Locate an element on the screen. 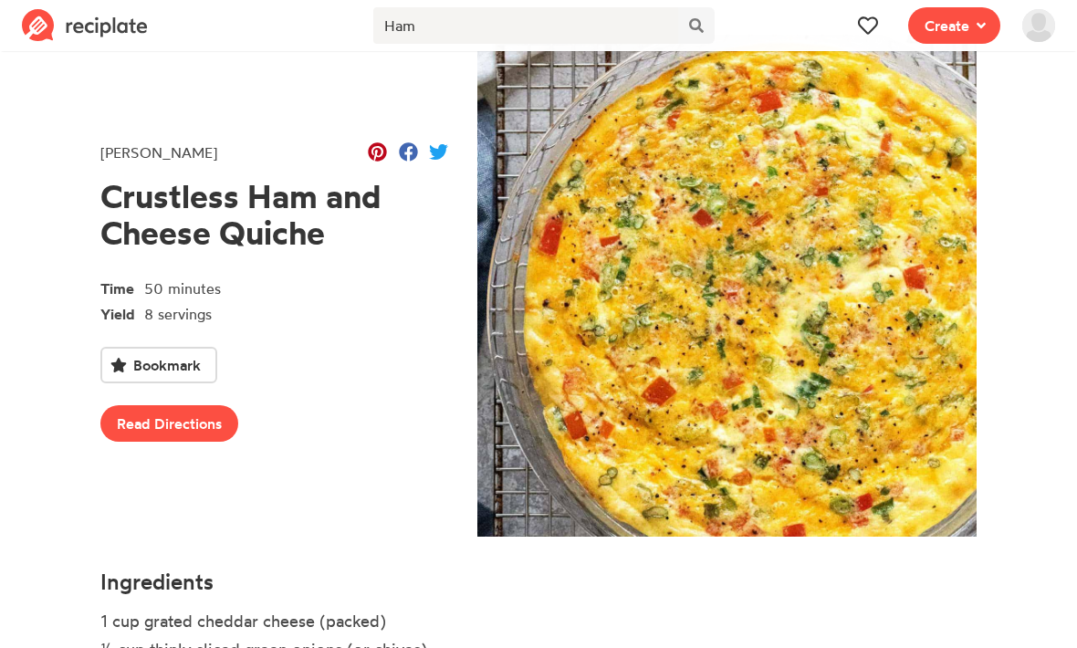 The width and height of the screenshot is (1077, 648). span: Time is located at coordinates (122, 287).